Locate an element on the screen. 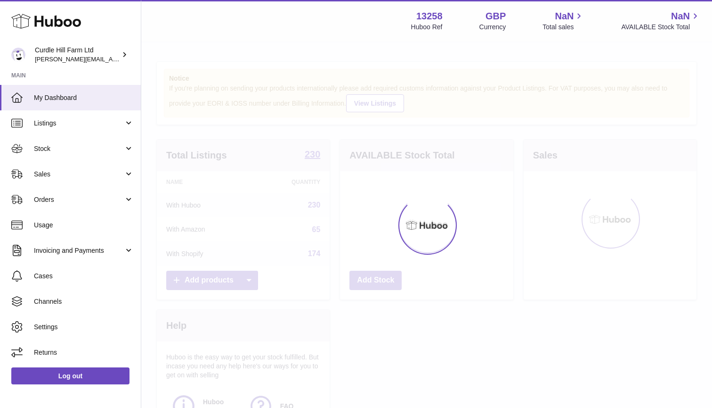 Image resolution: width=712 pixels, height=408 pixels. div: Curdle Hill Farm Ltd is located at coordinates (77, 55).